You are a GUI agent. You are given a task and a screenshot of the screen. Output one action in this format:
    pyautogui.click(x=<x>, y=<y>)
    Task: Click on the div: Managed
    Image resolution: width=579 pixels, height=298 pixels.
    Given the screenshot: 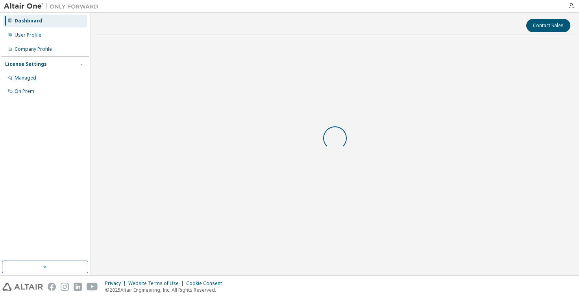 What is the action you would take?
    pyautogui.click(x=25, y=78)
    